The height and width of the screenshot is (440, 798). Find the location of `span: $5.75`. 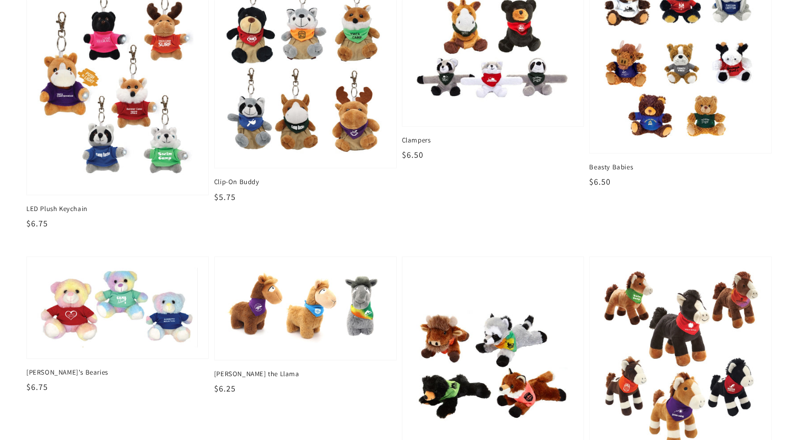

span: $5.75 is located at coordinates (225, 197).